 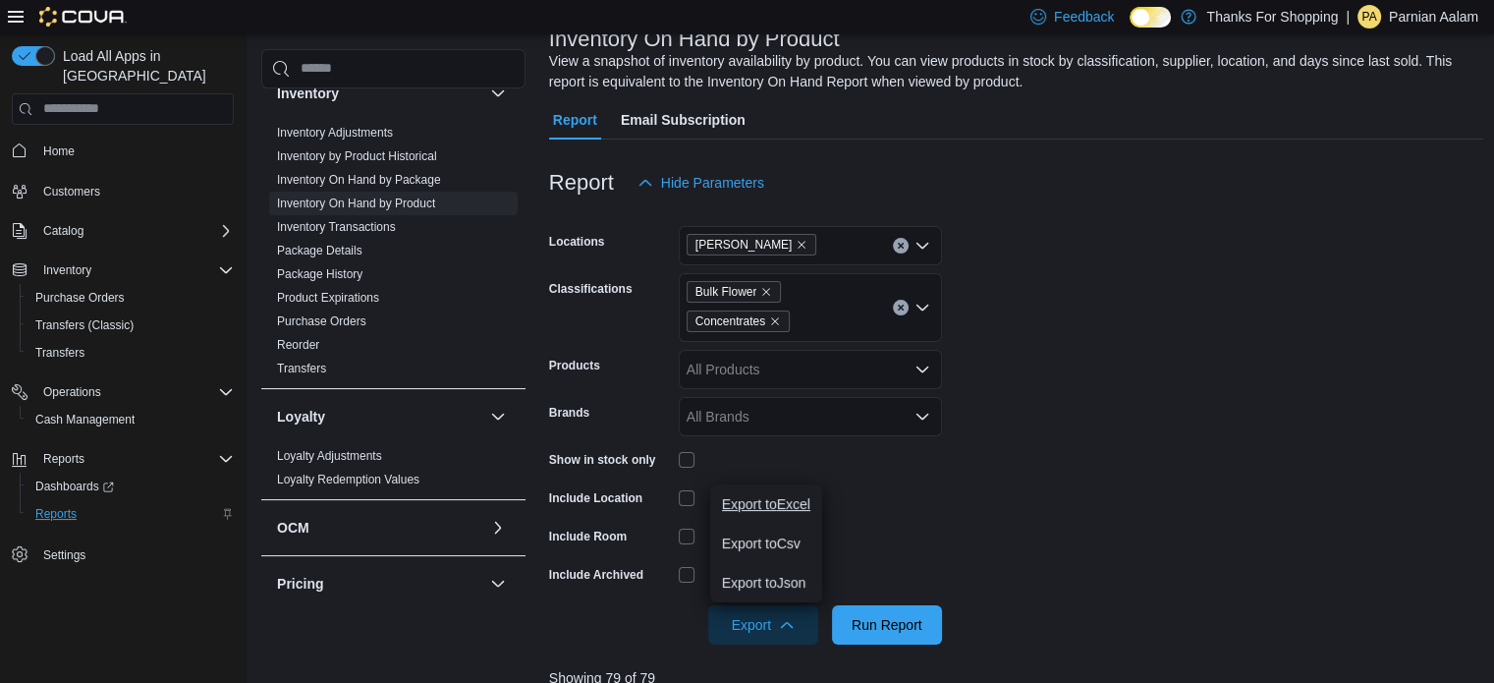 What do you see at coordinates (763, 625) in the screenshot?
I see `button: Export` at bounding box center [763, 625].